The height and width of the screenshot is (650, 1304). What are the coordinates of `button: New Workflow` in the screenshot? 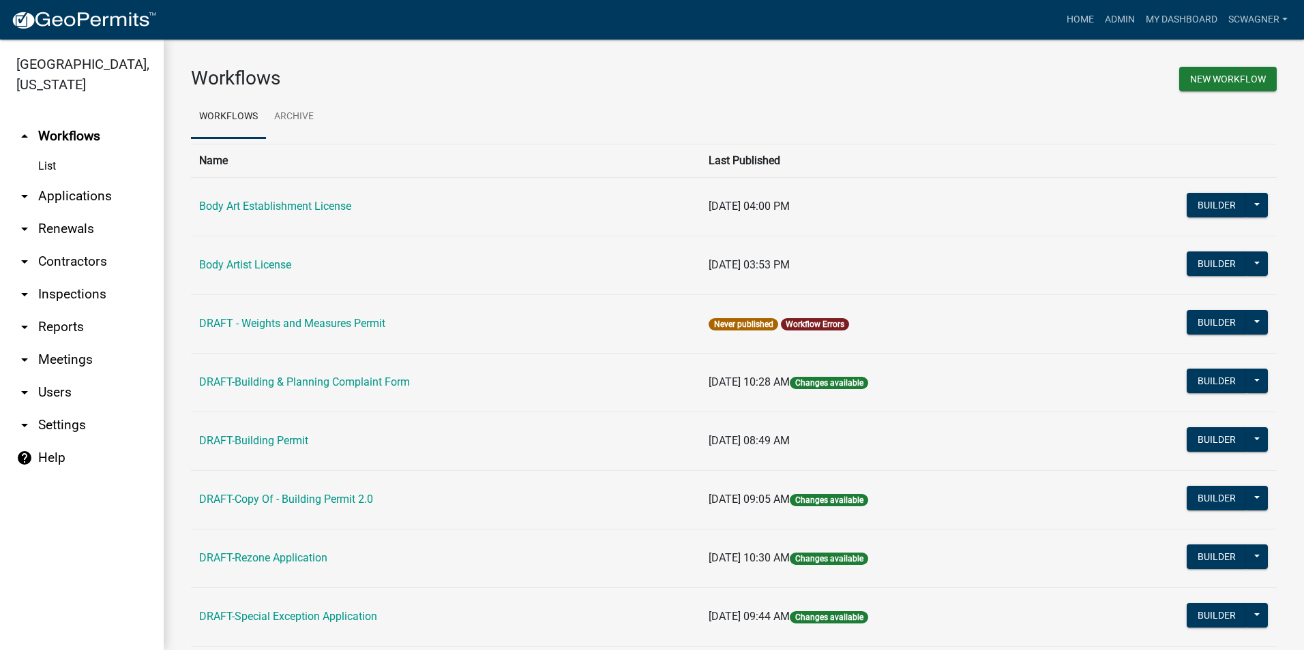 It's located at (1227, 79).